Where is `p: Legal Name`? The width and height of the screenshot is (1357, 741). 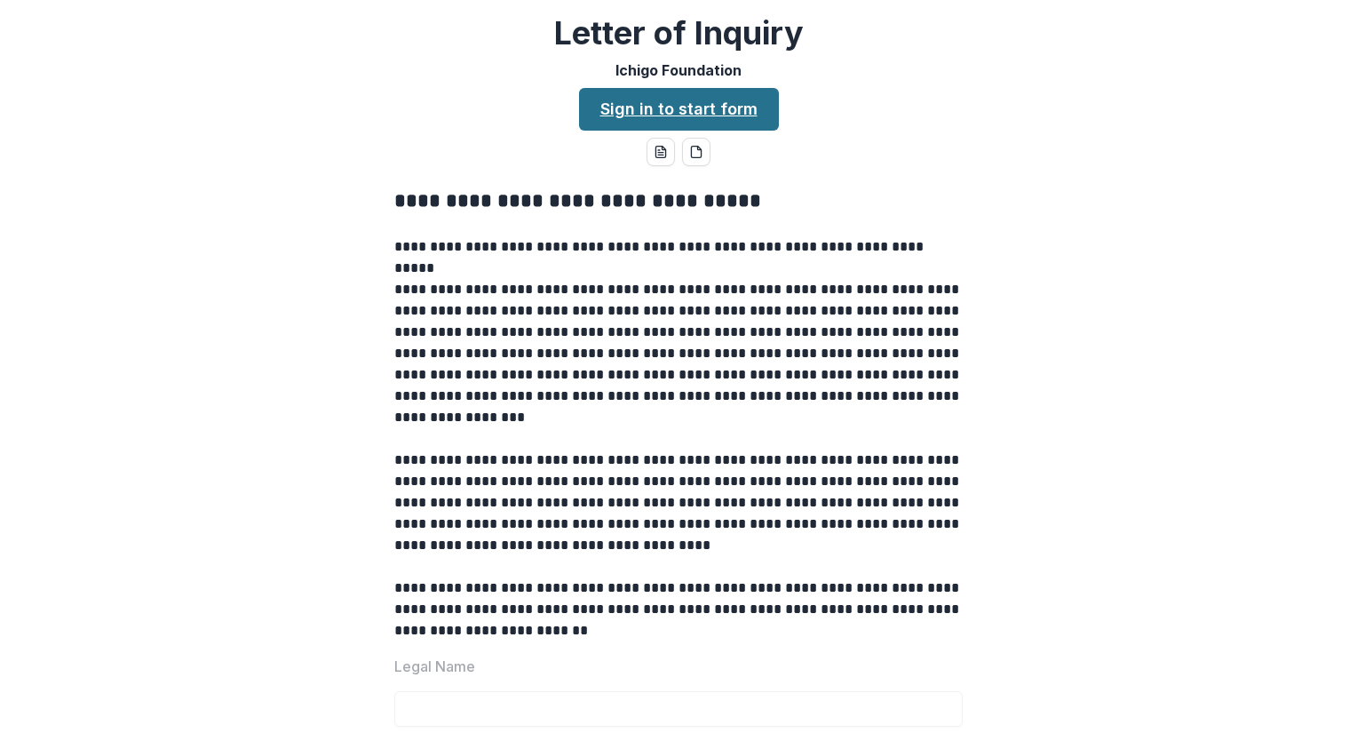
p: Legal Name is located at coordinates (434, 666).